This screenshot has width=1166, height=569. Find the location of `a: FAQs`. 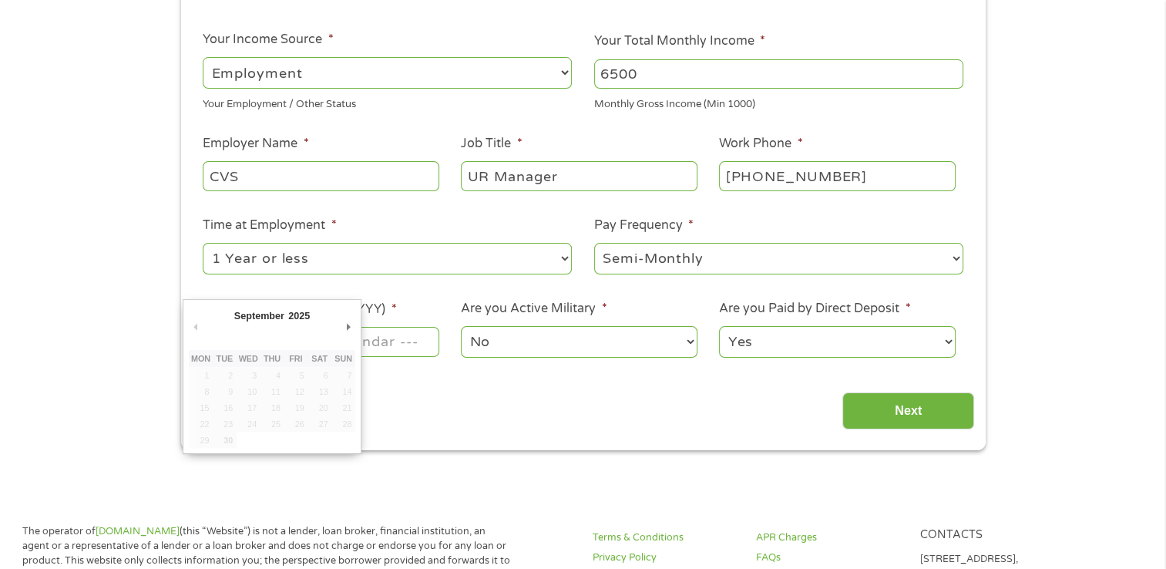

a: FAQs is located at coordinates (829, 557).